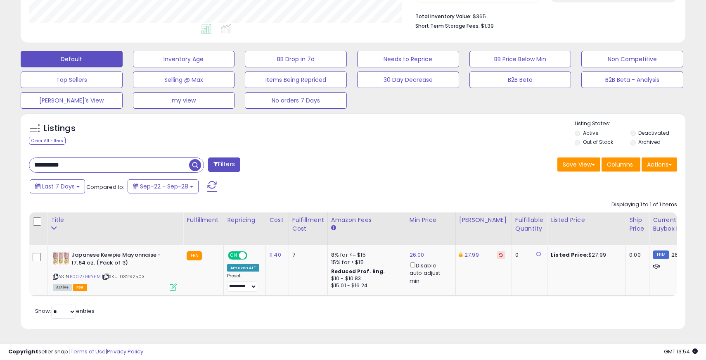 The width and height of the screenshot is (706, 360). What do you see at coordinates (296, 59) in the screenshot?
I see `button: BB Drop in 7d` at bounding box center [296, 59].